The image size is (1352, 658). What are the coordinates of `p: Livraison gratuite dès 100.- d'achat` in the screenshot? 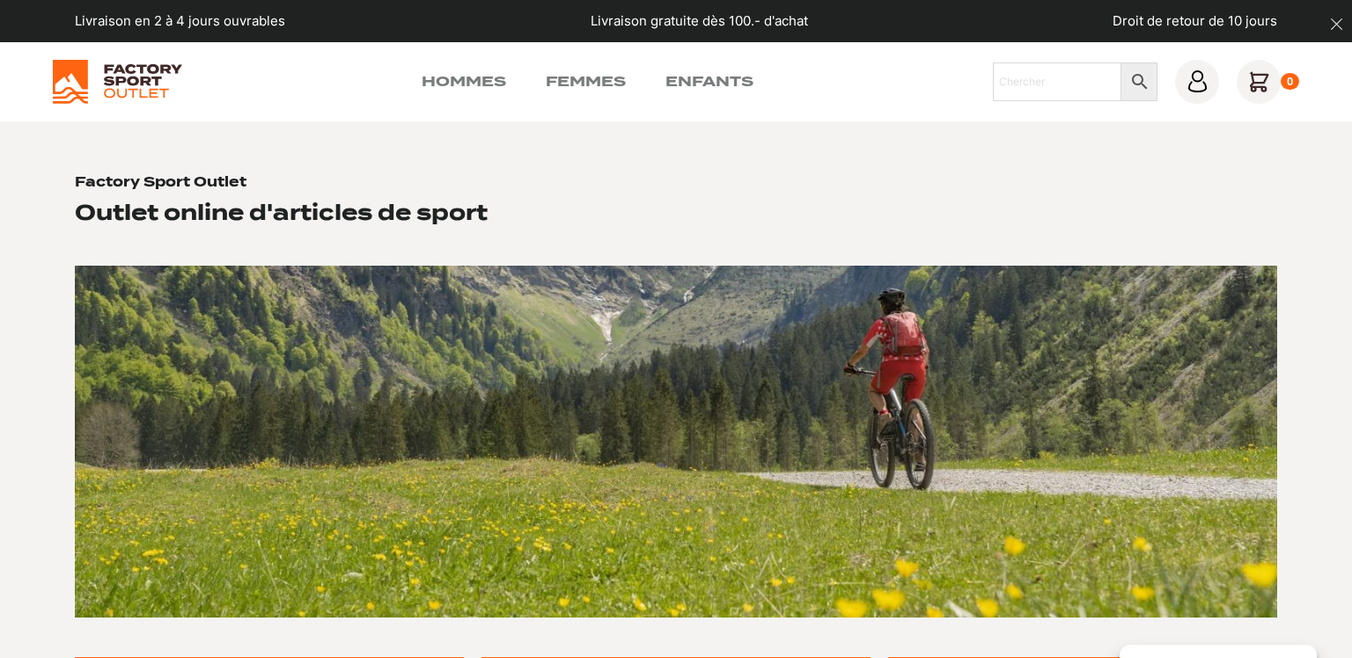 It's located at (699, 21).